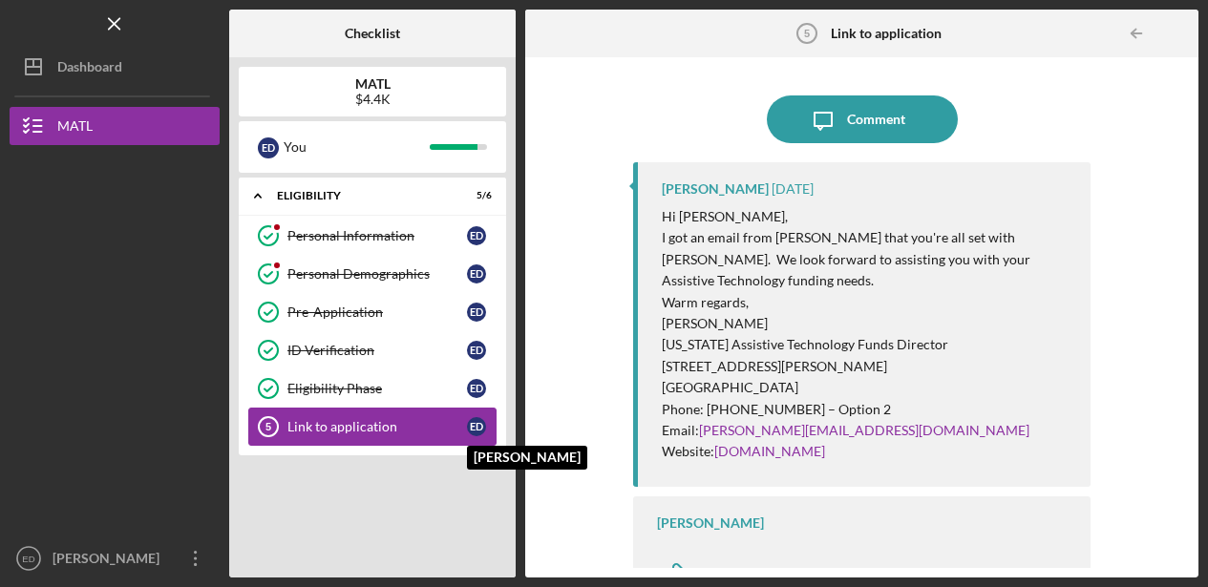  I want to click on div: Eligibility Phase, so click(377, 389).